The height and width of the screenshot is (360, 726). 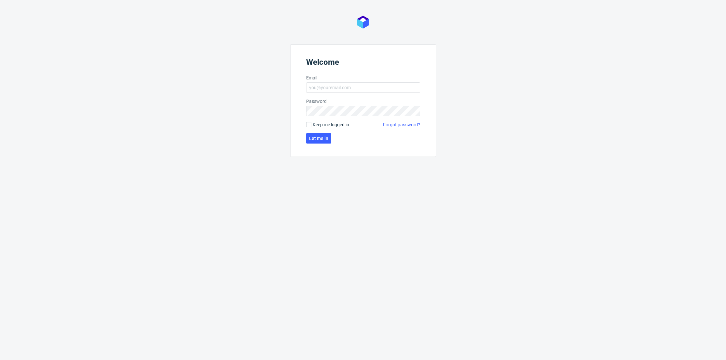 I want to click on span: Keep me logged in, so click(x=331, y=125).